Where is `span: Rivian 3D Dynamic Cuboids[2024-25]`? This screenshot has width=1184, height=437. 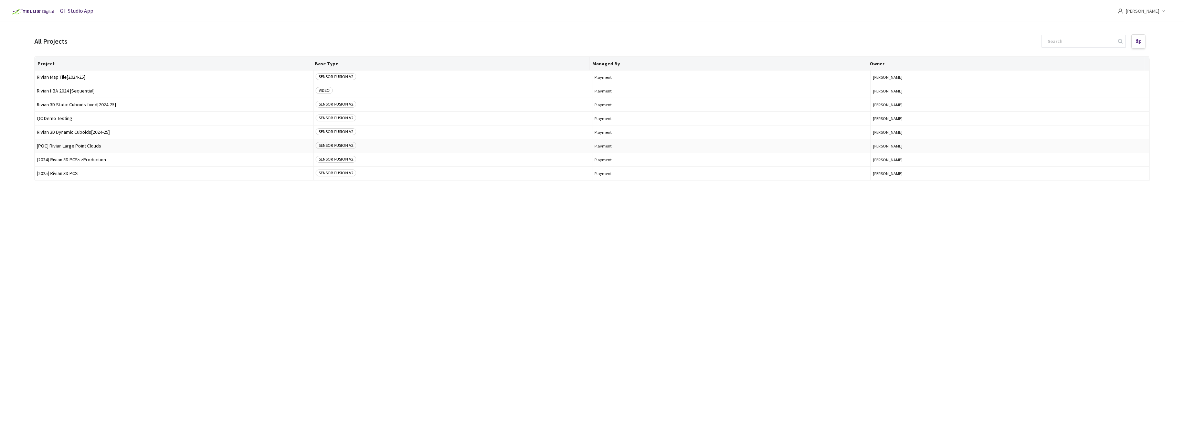
span: Rivian 3D Dynamic Cuboids[2024-25] is located at coordinates (174, 132).